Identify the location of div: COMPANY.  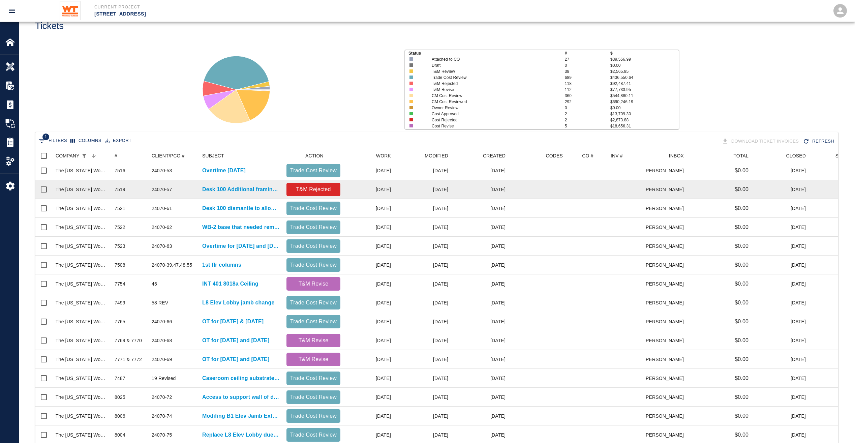
(67, 156).